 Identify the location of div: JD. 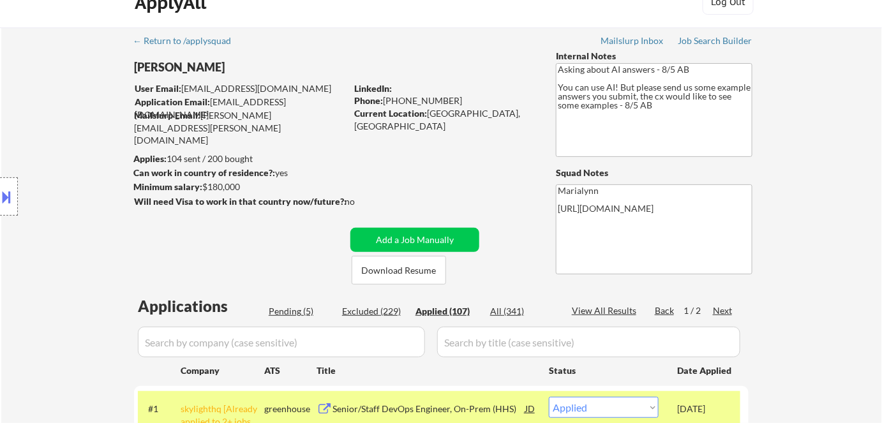
(530, 408).